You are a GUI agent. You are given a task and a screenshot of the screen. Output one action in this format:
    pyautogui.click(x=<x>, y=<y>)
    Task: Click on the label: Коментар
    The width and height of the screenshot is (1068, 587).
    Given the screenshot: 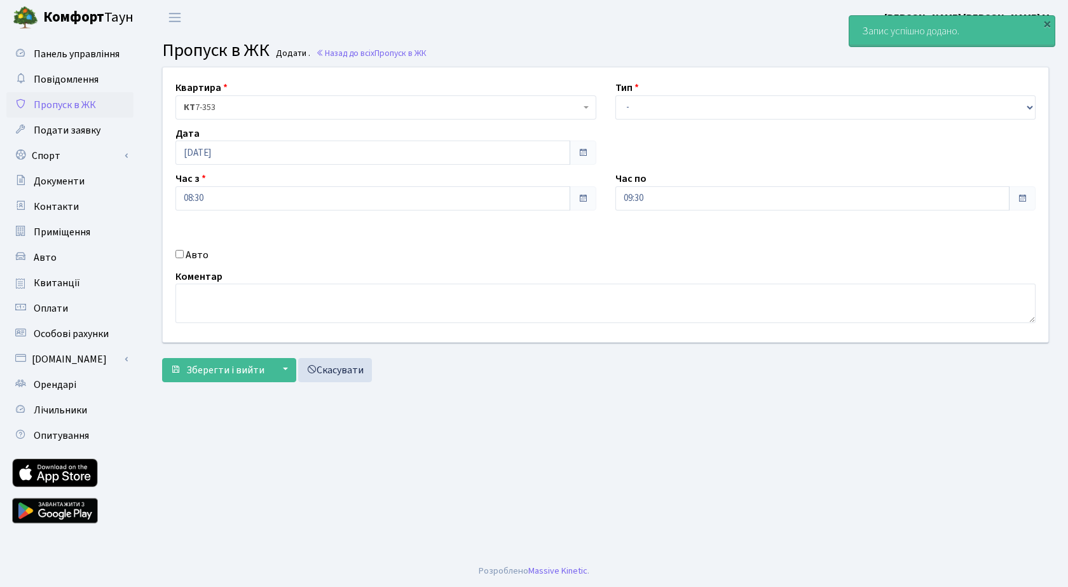 What is the action you would take?
    pyautogui.click(x=199, y=276)
    